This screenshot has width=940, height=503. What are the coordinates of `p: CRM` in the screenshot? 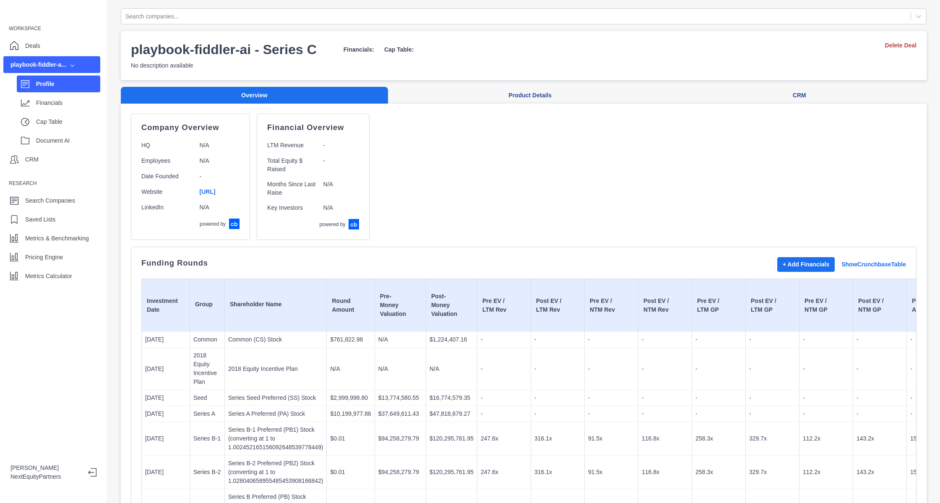 It's located at (32, 177).